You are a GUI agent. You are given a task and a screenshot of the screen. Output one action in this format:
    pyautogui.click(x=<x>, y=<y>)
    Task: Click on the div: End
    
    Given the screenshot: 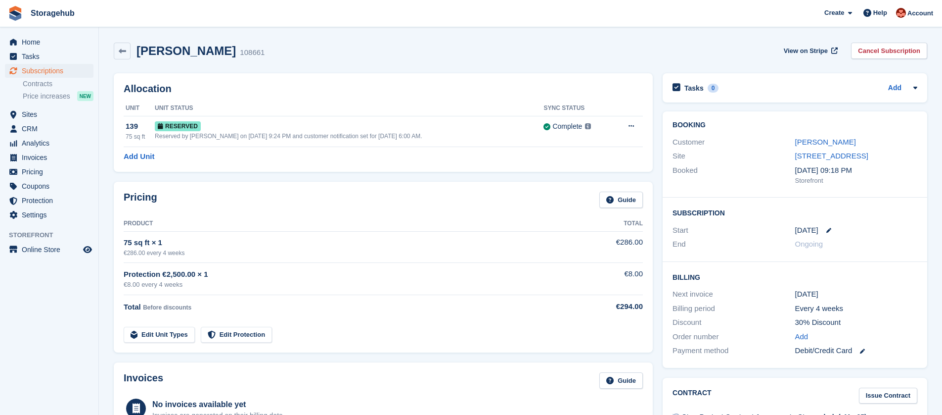 What is the action you would take?
    pyautogui.click(x=734, y=244)
    